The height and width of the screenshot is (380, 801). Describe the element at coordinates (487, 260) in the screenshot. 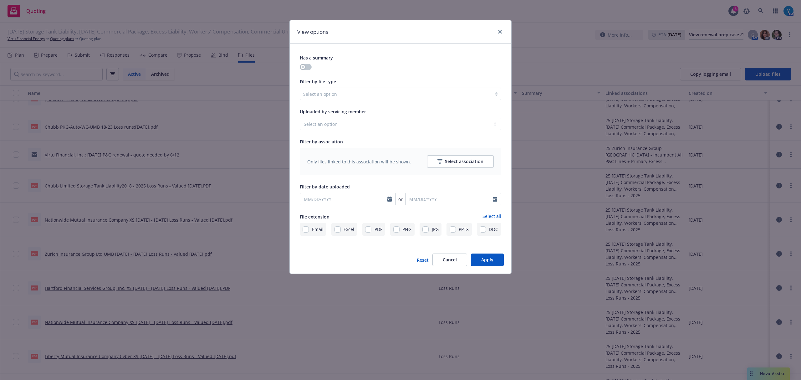

I see `button: Apply` at that location.